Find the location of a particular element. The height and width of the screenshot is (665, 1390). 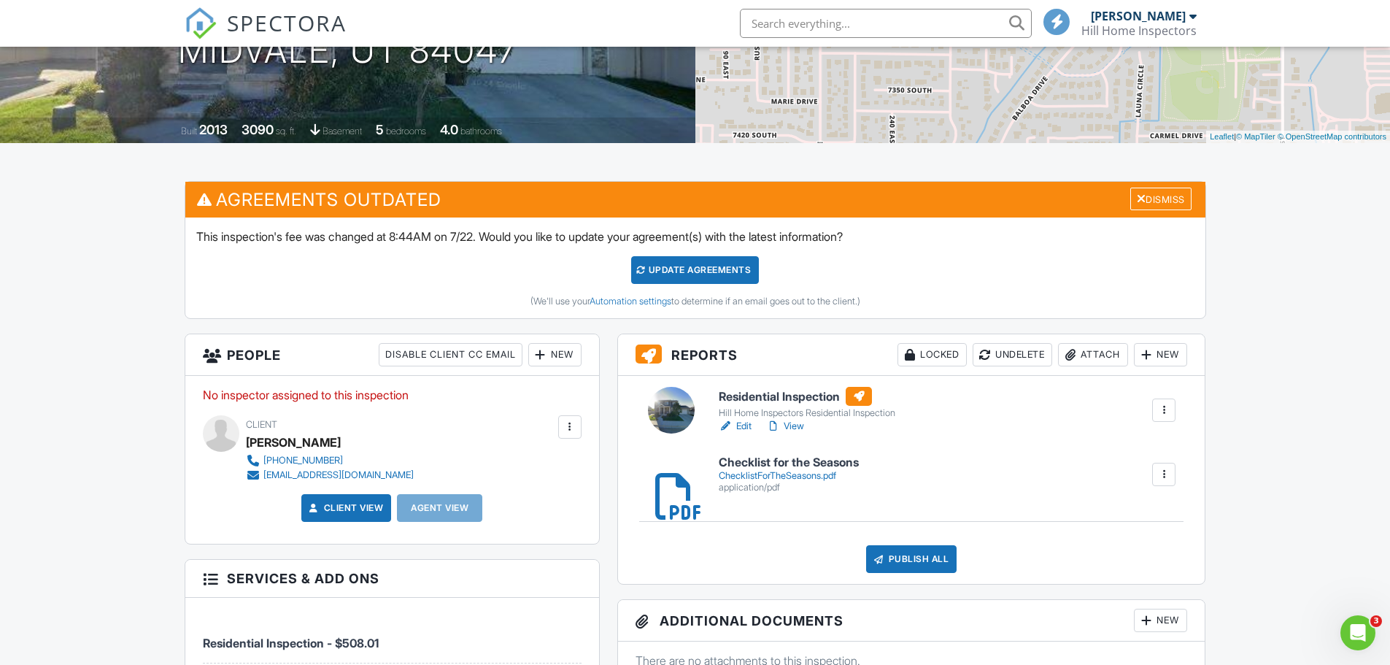

div: 4.0 is located at coordinates (449, 129).